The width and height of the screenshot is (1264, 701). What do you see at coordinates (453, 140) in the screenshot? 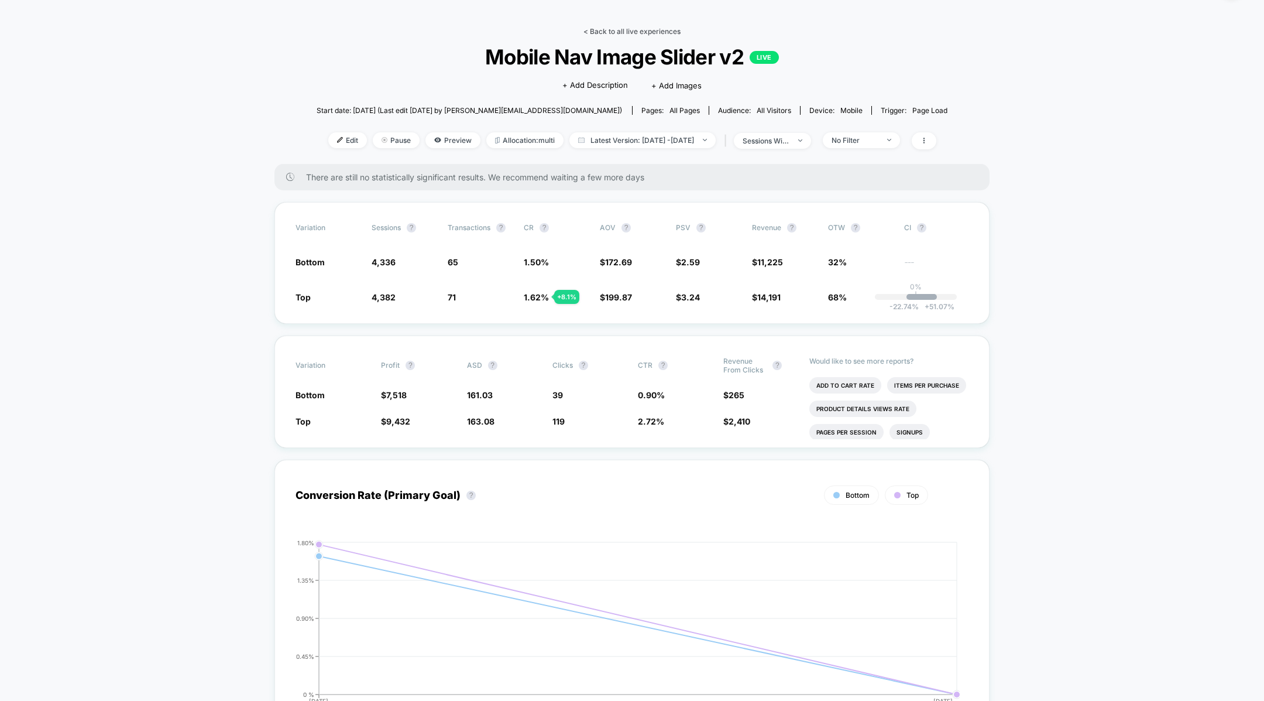
I see `span: Preview` at bounding box center [453, 140].